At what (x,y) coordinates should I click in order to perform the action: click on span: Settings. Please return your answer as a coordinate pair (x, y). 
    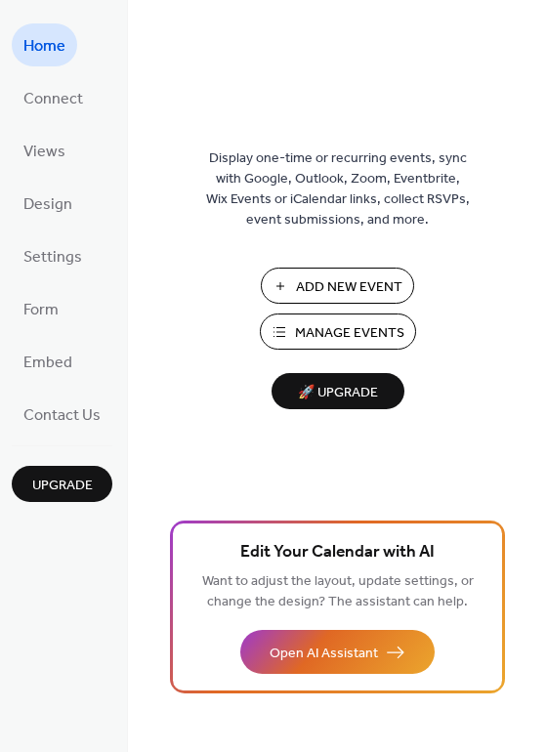
    Looking at the image, I should click on (53, 258).